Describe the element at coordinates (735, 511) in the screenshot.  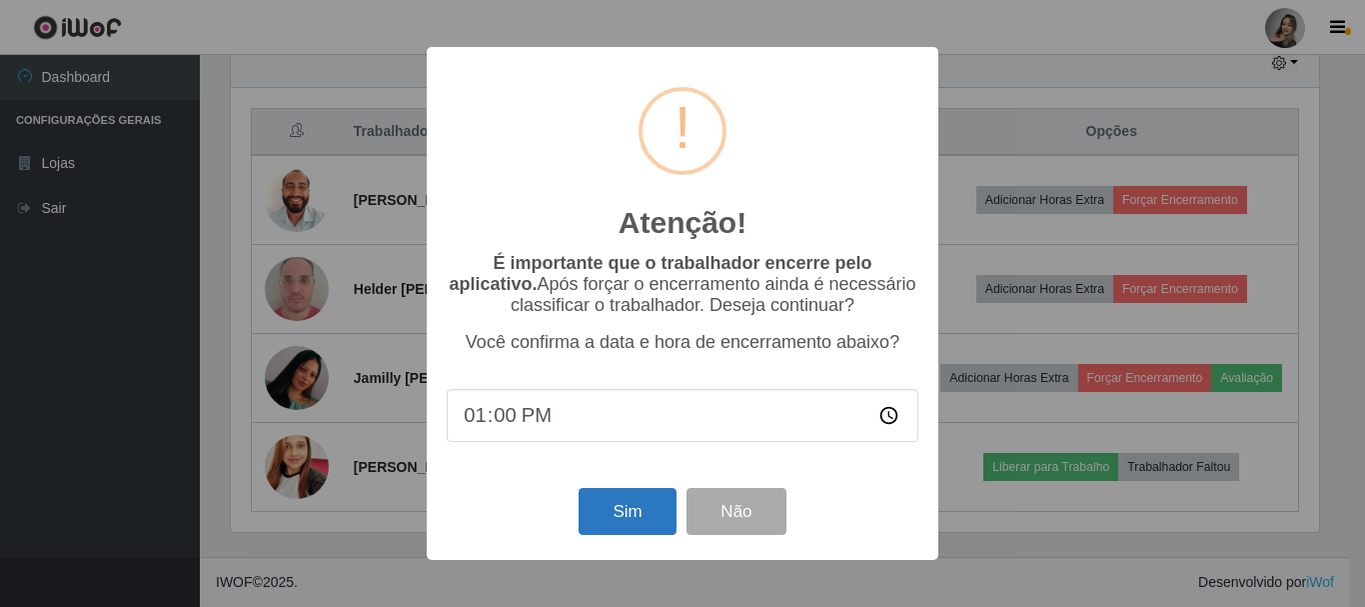
I see `button: Não` at that location.